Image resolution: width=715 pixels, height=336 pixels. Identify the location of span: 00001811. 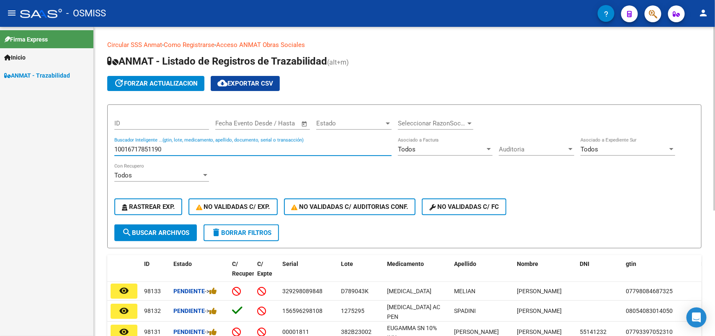
(296, 331).